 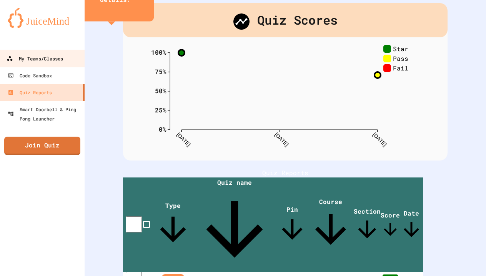 I want to click on span: Section, so click(x=367, y=225).